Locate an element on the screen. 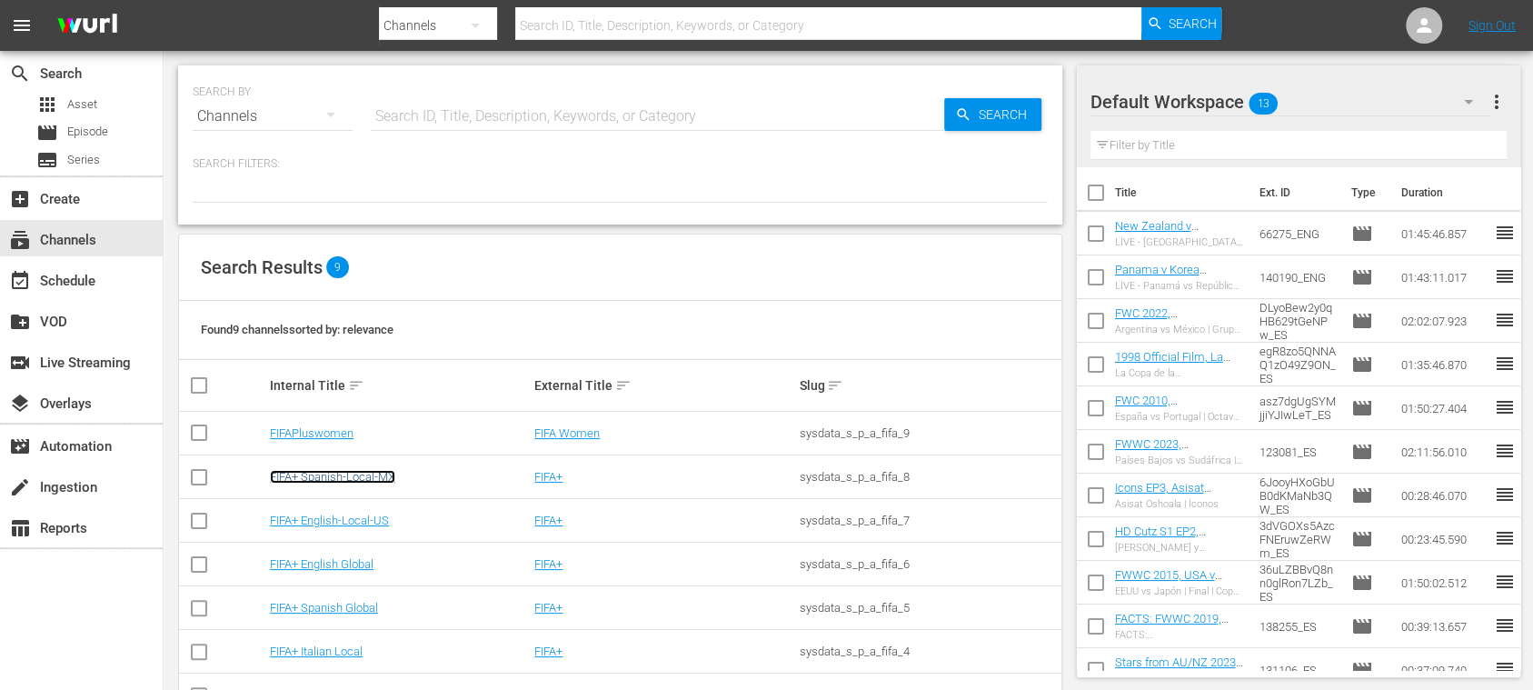 This screenshot has width=1533, height=690. div: Internal Title is located at coordinates (399, 385).